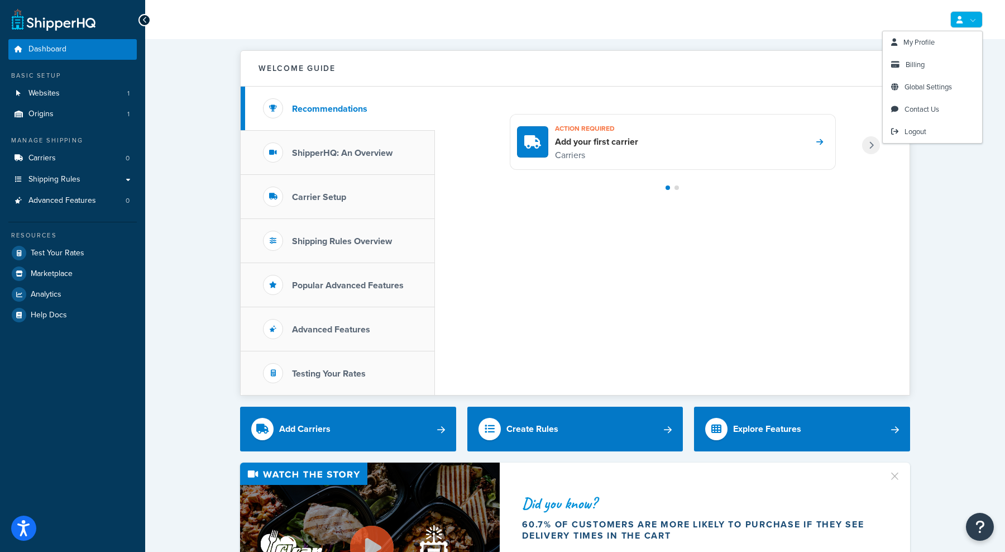 Image resolution: width=1005 pixels, height=552 pixels. I want to click on a: Analytics, so click(73, 294).